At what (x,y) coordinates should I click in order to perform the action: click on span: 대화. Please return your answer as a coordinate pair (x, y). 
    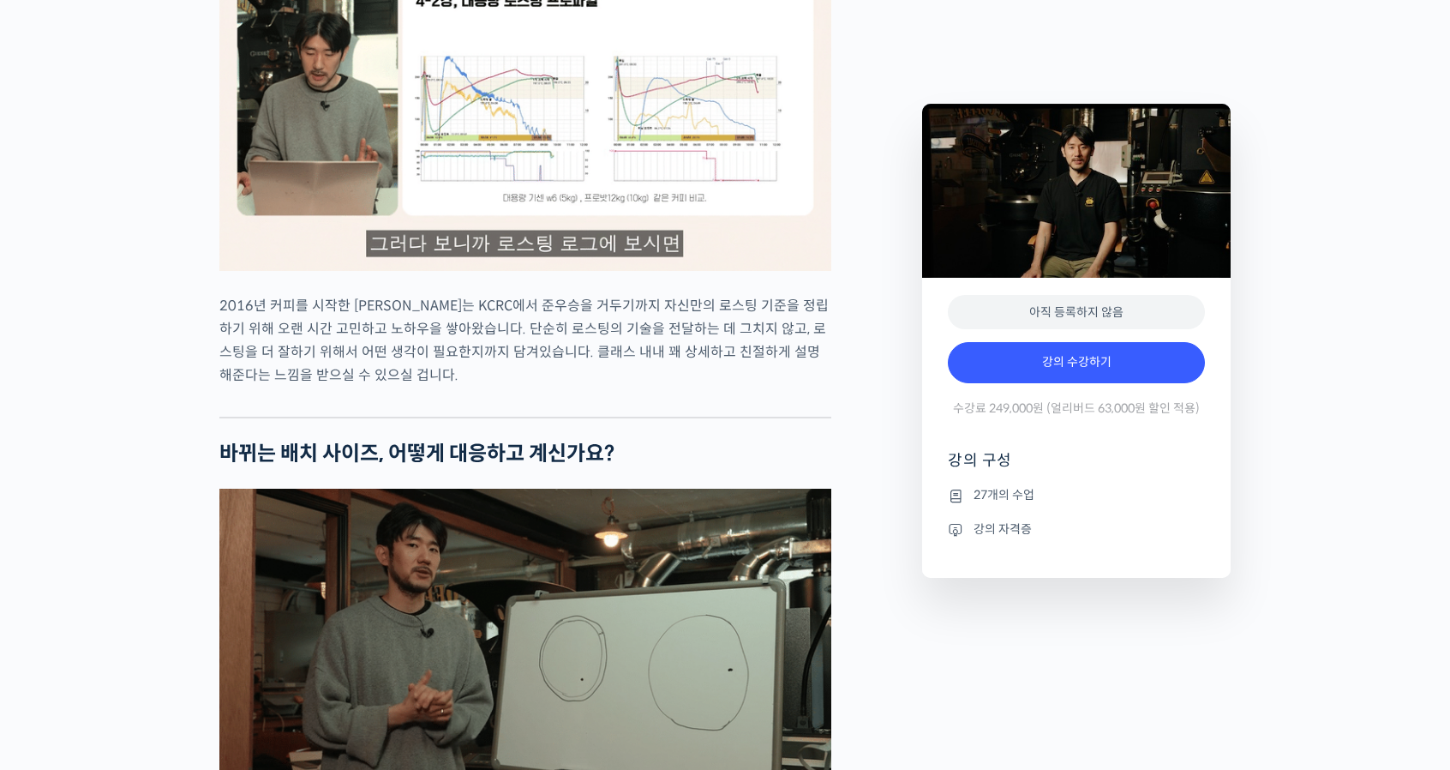
    Looking at the image, I should click on (167, 577).